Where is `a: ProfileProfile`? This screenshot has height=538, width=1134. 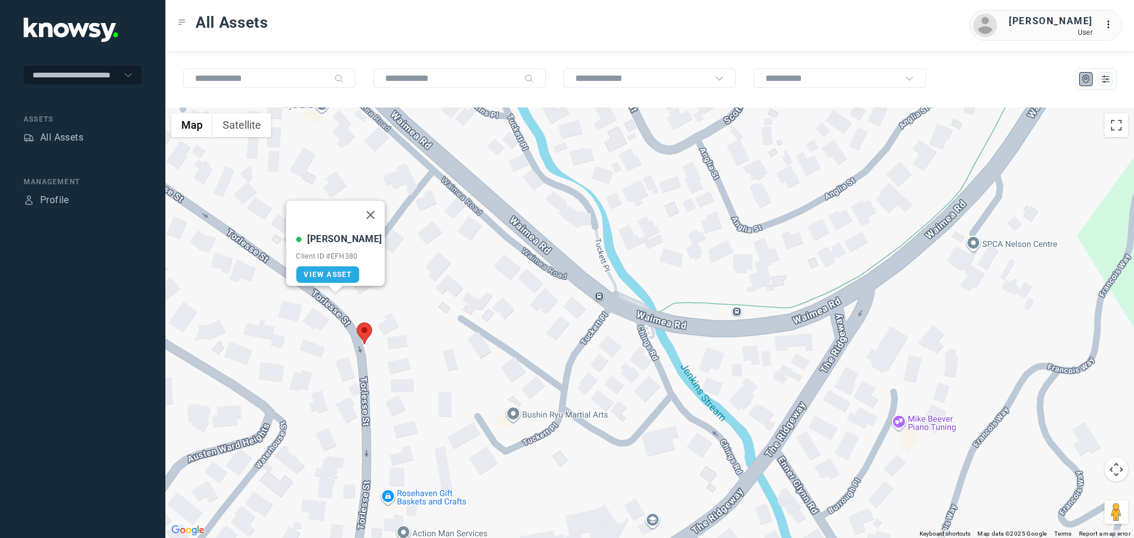 a: ProfileProfile is located at coordinates (46, 200).